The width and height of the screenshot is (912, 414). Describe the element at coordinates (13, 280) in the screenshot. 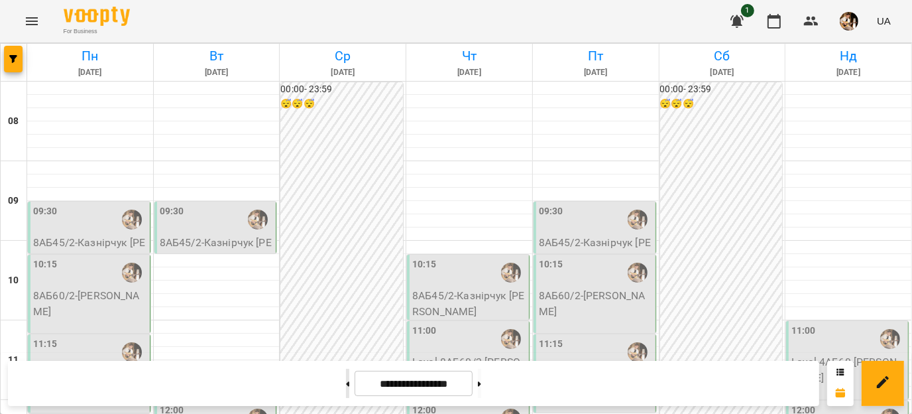

I see `h6: 10` at that location.